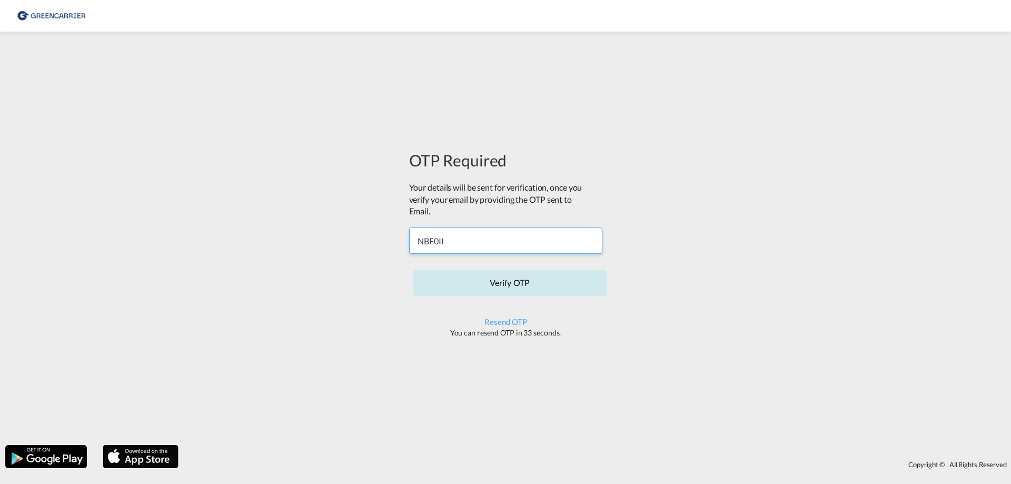 Image resolution: width=1011 pixels, height=484 pixels. I want to click on img: apple.png, so click(141, 457).